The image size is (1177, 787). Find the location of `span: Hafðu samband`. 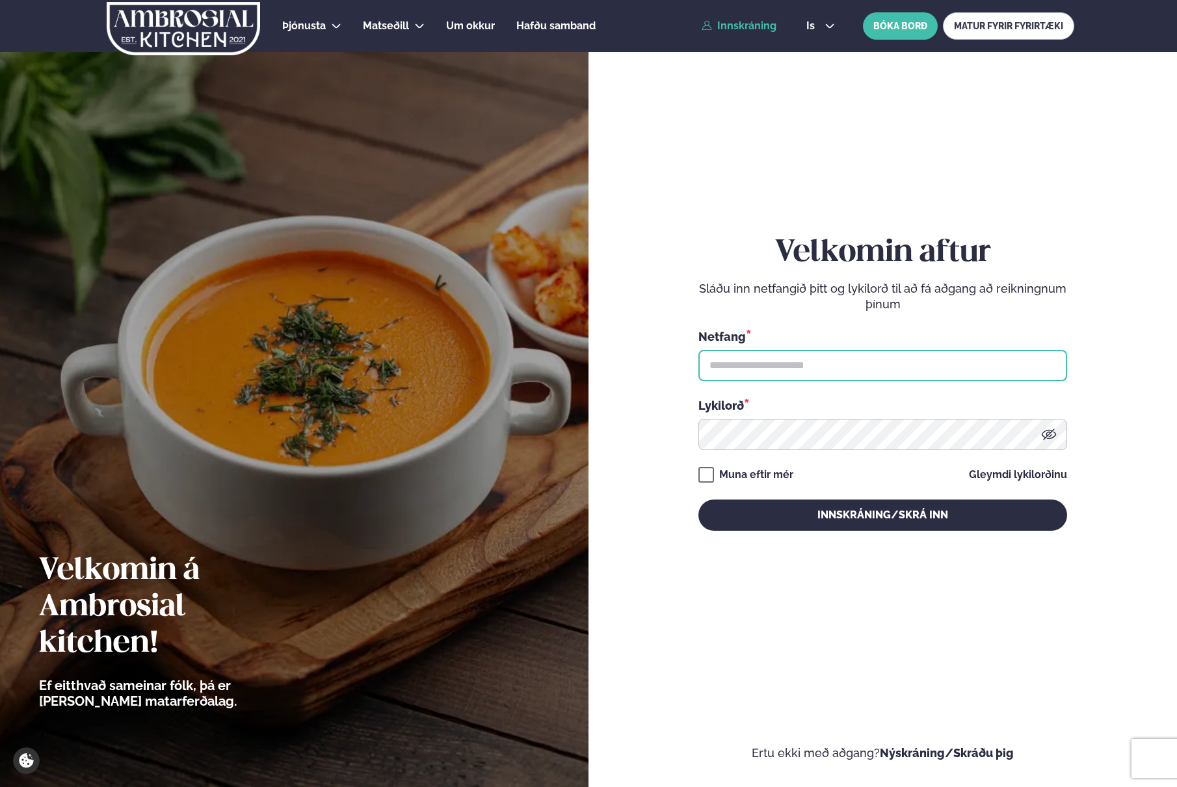

span: Hafðu samband is located at coordinates (556, 25).